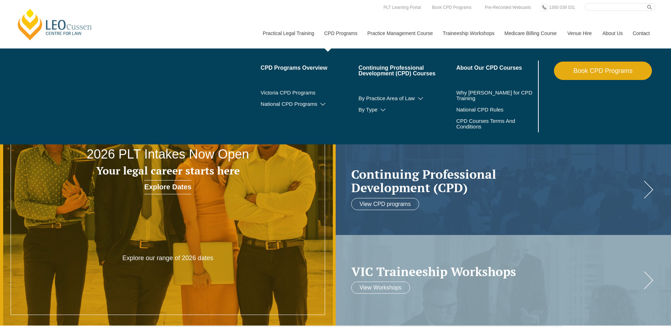  Describe the element at coordinates (310, 93) in the screenshot. I see `a: Victoria CPD Programs` at that location.